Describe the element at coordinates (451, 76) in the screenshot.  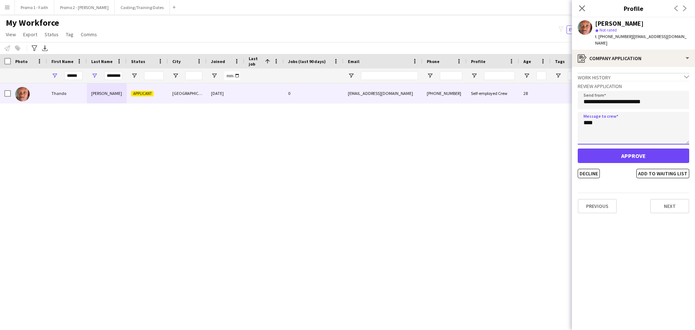
I see `input: Phone Filter Input` at that location.